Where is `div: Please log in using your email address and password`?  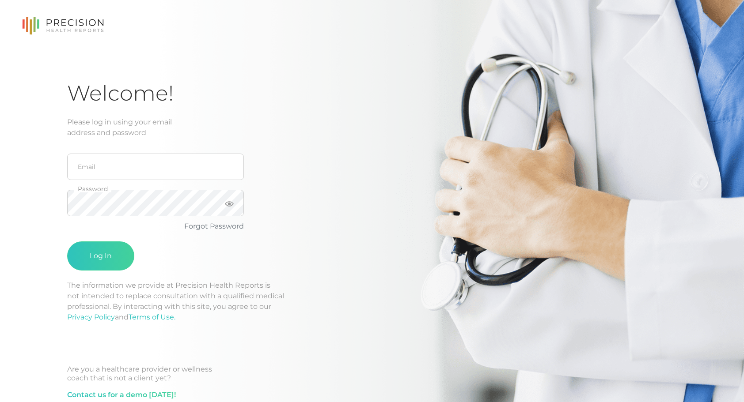
div: Please log in using your email address and password is located at coordinates (372, 128).